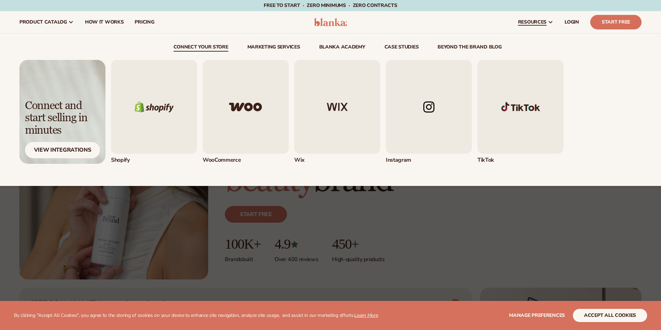  Describe the element at coordinates (469, 48) in the screenshot. I see `a: beyond the brand blog` at that location.